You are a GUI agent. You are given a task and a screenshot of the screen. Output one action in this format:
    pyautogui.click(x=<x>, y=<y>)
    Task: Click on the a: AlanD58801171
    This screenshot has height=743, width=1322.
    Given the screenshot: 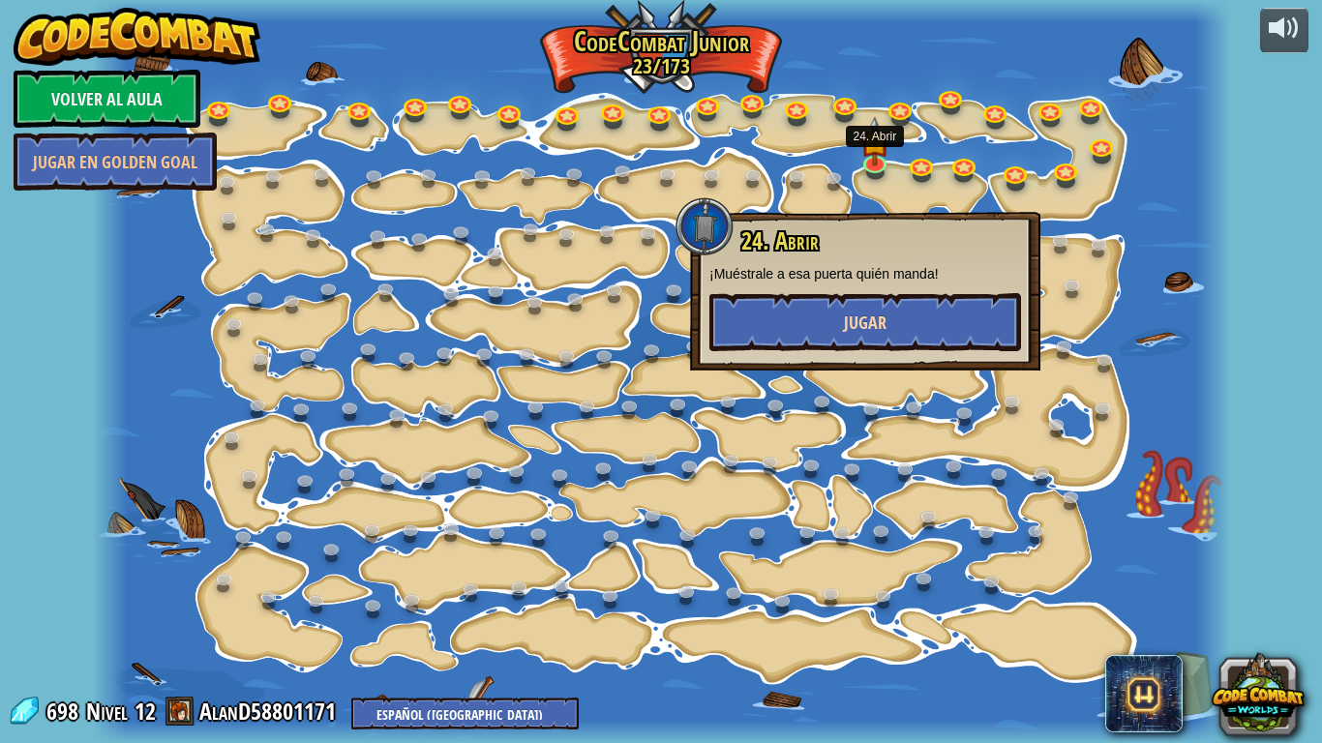 What is the action you would take?
    pyautogui.click(x=270, y=712)
    